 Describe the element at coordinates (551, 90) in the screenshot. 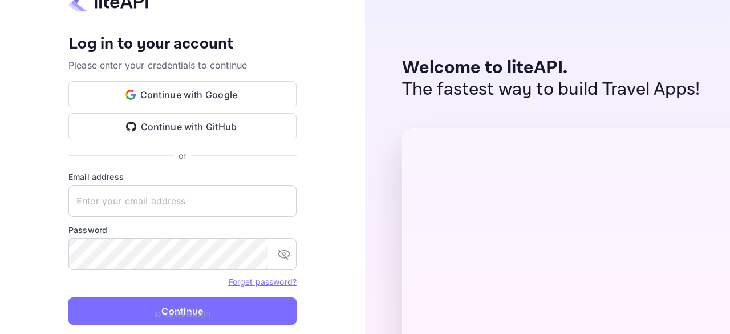

I see `p: The fastest way to build Travel Apps!` at that location.